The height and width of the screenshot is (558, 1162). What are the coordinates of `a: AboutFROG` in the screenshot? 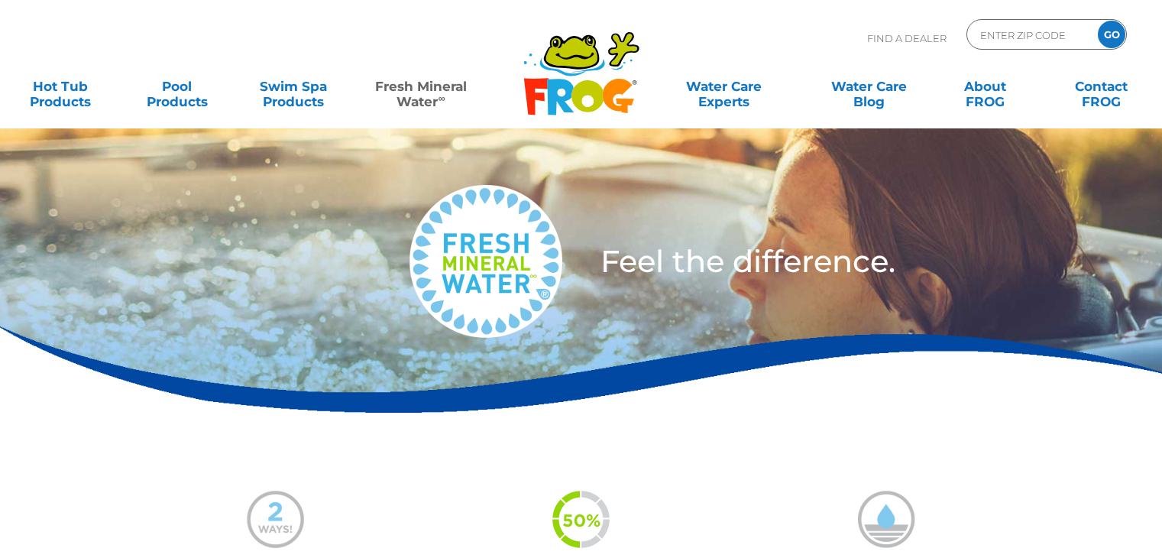 It's located at (985, 86).